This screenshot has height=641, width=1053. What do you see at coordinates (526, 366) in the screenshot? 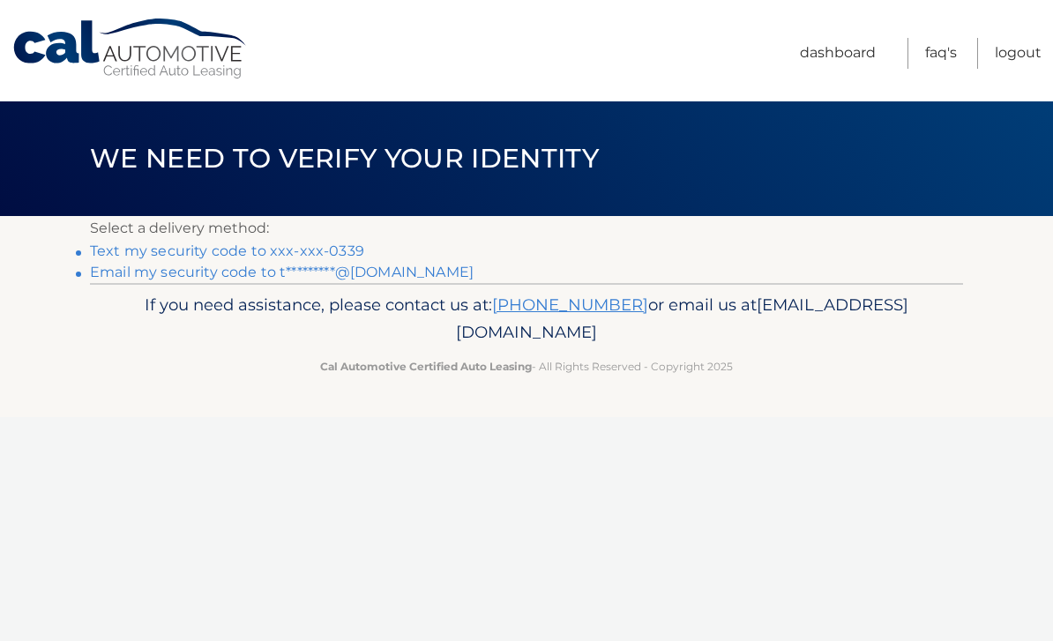
I see `p: - All Rights Reserved - Copyright 2025` at bounding box center [526, 366].